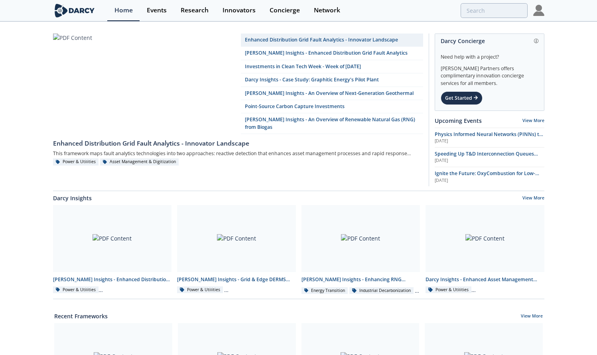 Image resolution: width=597 pixels, height=355 pixels. What do you see at coordinates (332, 107) in the screenshot?
I see `a: Point-Source Carbon Capture Investments` at bounding box center [332, 107].